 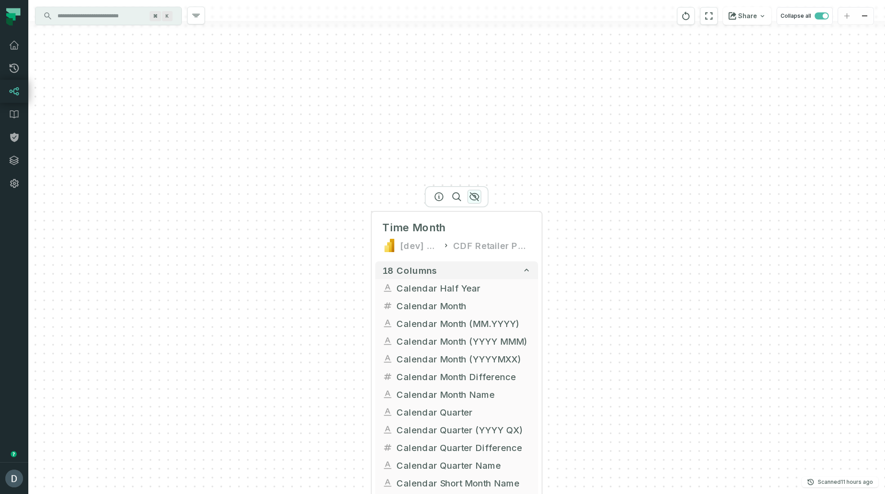 What do you see at coordinates (14, 478) in the screenshot?
I see `img: avatar of Daniel Lahyani` at bounding box center [14, 478].